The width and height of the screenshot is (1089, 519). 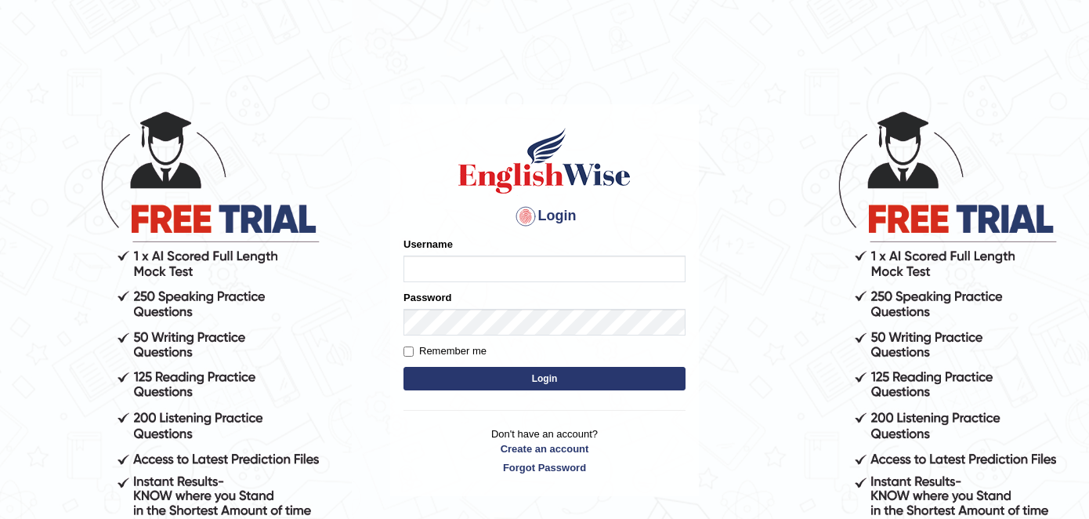 What do you see at coordinates (428, 244) in the screenshot?
I see `label: Username` at bounding box center [428, 244].